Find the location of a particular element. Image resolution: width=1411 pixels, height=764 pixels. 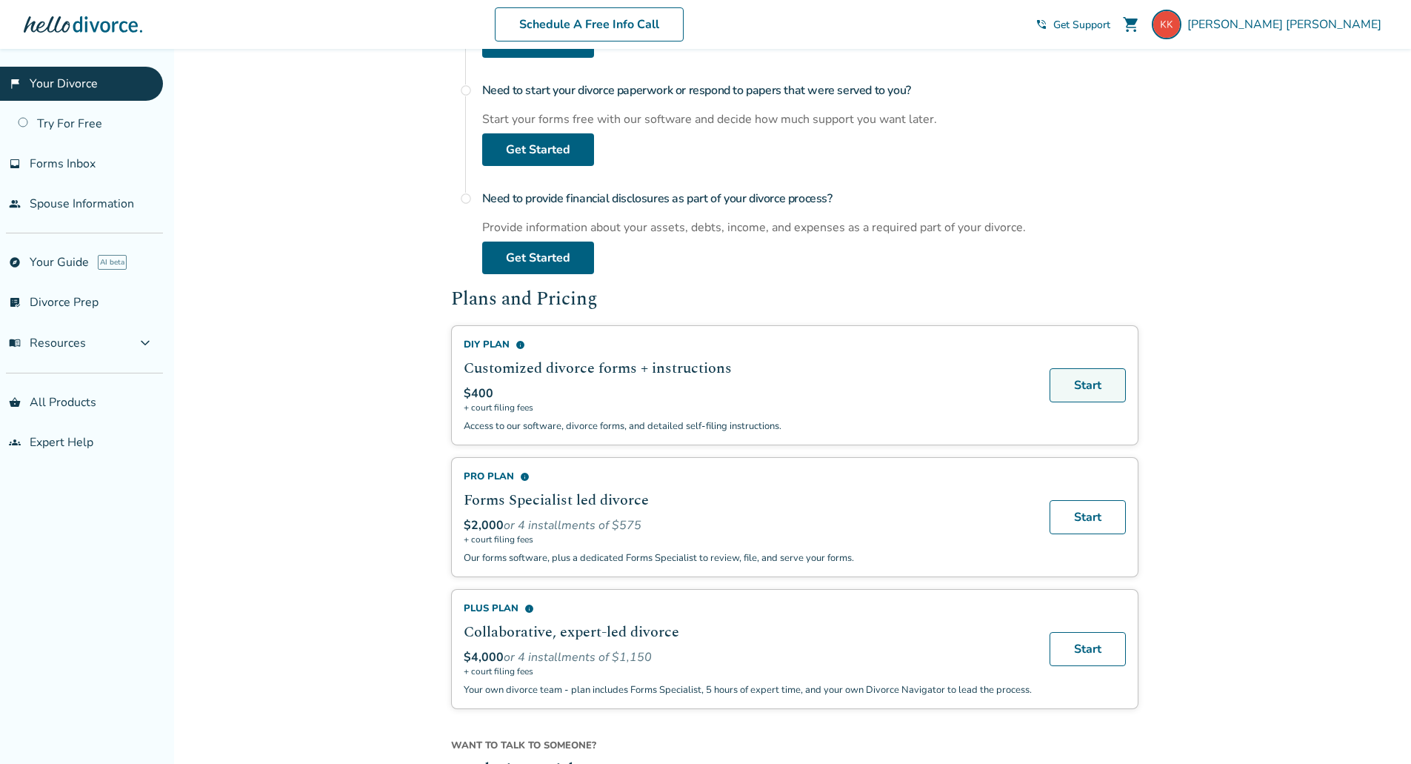

span: Forms Inbox is located at coordinates (62, 164).